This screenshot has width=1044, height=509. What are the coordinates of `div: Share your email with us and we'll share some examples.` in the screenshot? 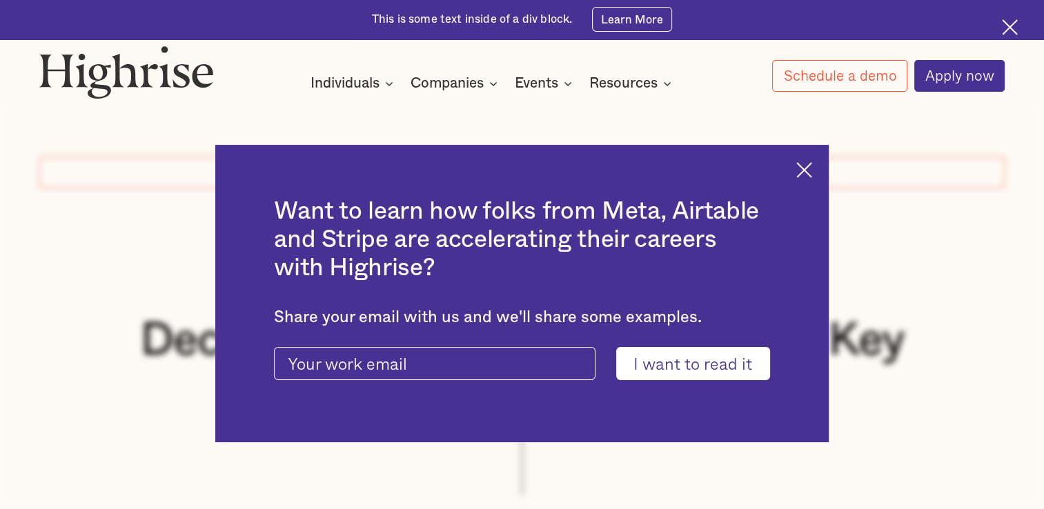 It's located at (522, 318).